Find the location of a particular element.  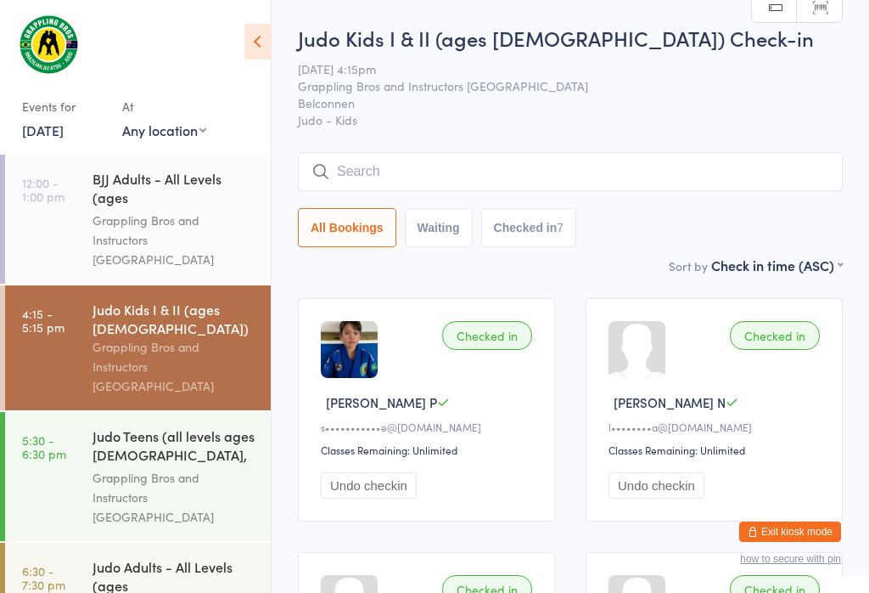

div: Any location is located at coordinates (164, 130).